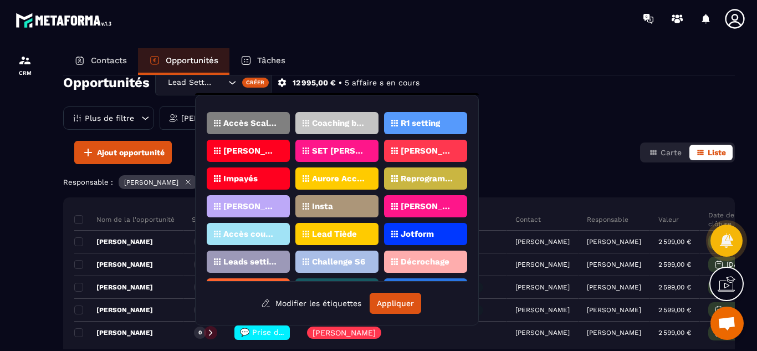 This screenshot has height=351, width=757. Describe the element at coordinates (213, 83) in the screenshot. I see `div: Search for option` at that location.